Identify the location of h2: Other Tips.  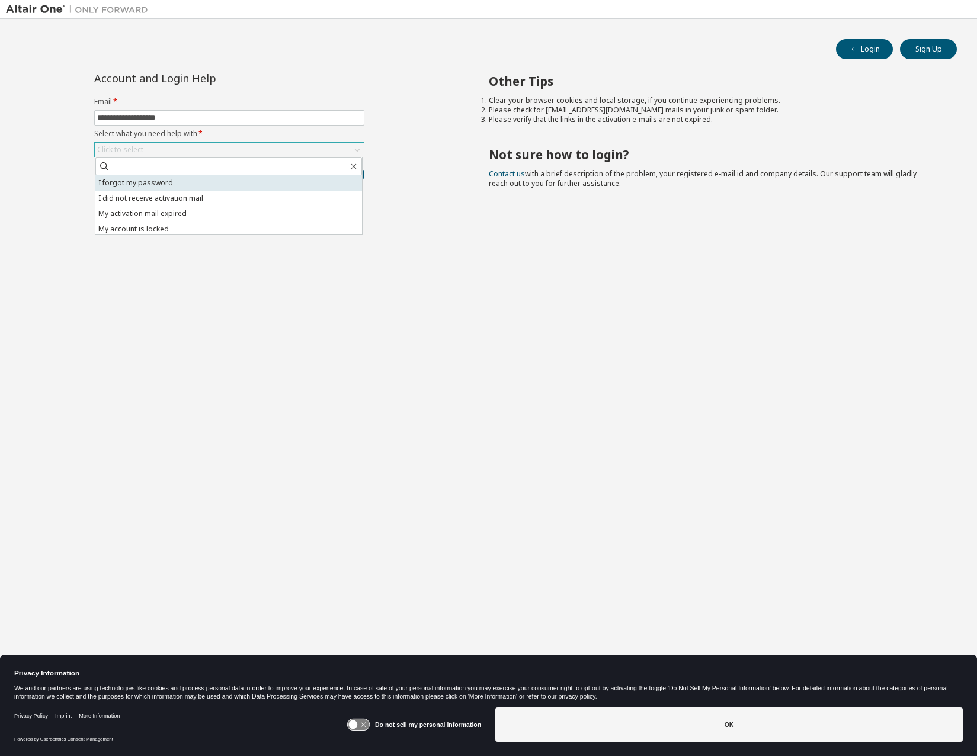
(712, 81).